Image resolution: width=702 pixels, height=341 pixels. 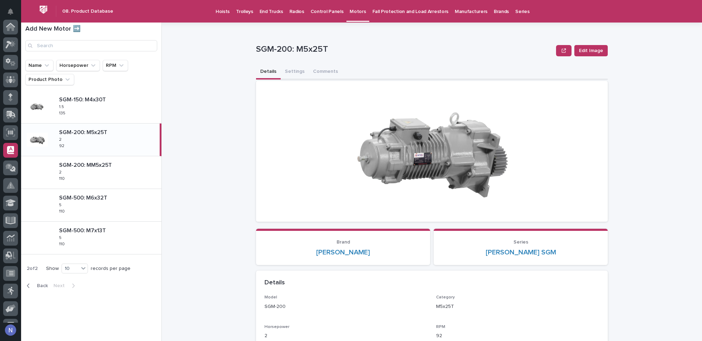 I want to click on button: Settings, so click(x=295, y=72).